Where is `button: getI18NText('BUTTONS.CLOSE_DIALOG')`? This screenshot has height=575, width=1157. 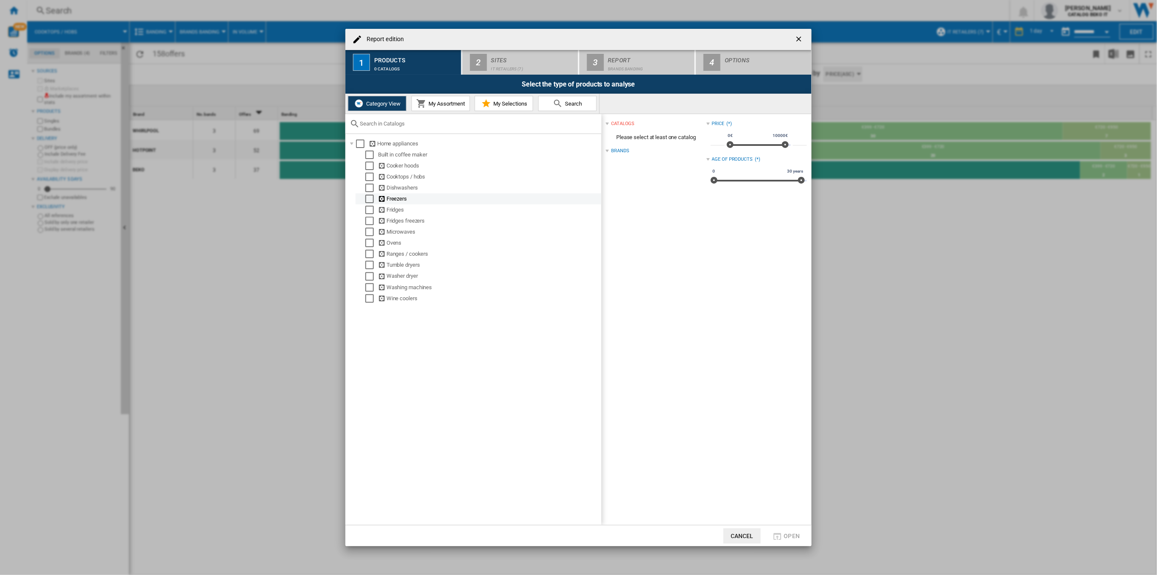
button: getI18NText('BUTTONS.CLOSE_DIALOG') is located at coordinates (800, 39).